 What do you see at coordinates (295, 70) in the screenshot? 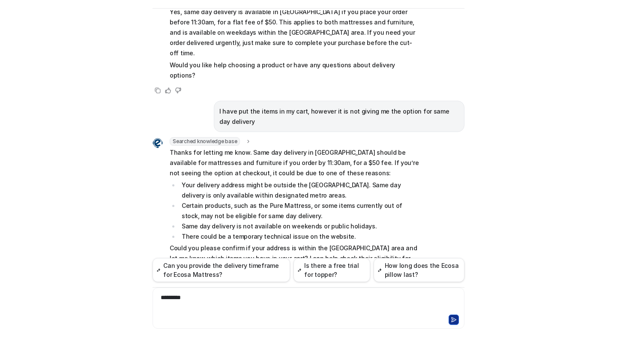
I see `p: Would you like help choosing a product or have any questions about delivery options?` at bounding box center [295, 70].